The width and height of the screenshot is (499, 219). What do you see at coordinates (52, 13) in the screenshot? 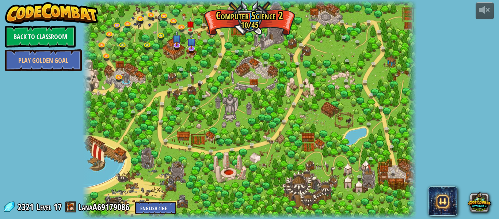
I see `img: CodeCombat - Learn how to code by playing a game` at bounding box center [52, 13].